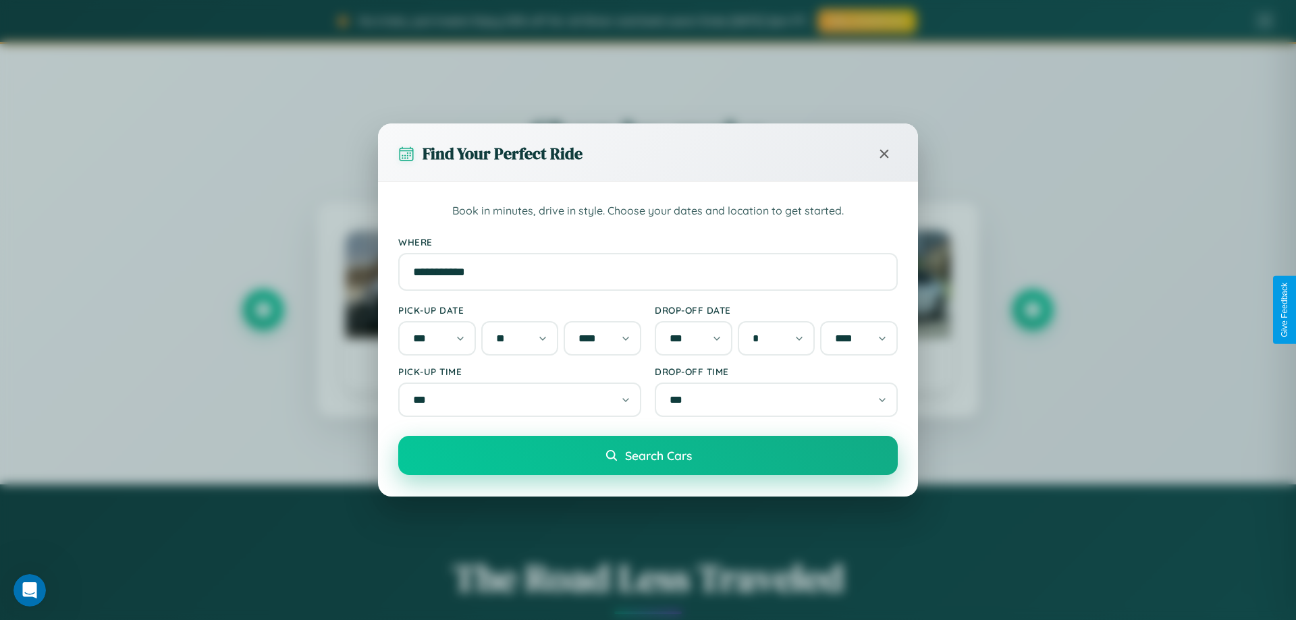 This screenshot has height=620, width=1296. I want to click on button: Search Cars, so click(648, 456).